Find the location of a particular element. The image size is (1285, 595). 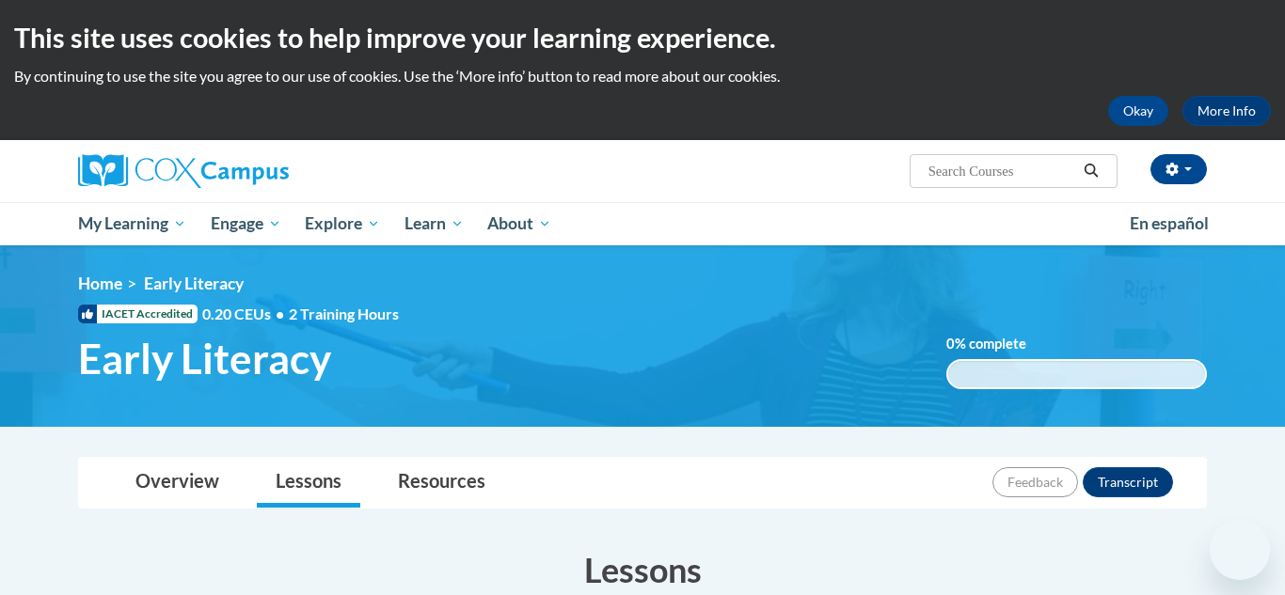

a: More Info is located at coordinates (1226, 111).